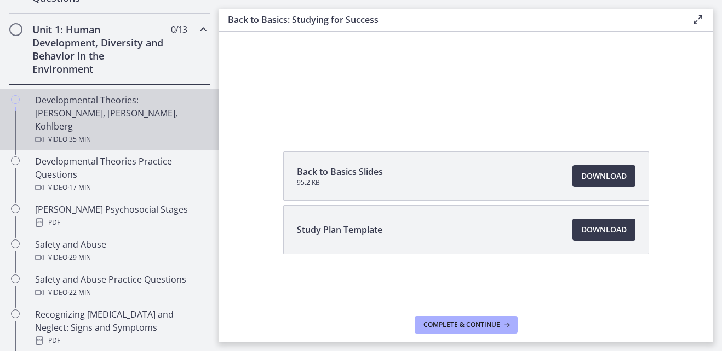 The height and width of the screenshot is (351, 722). Describe the element at coordinates (466, 325) in the screenshot. I see `button: Complete & continue` at that location.